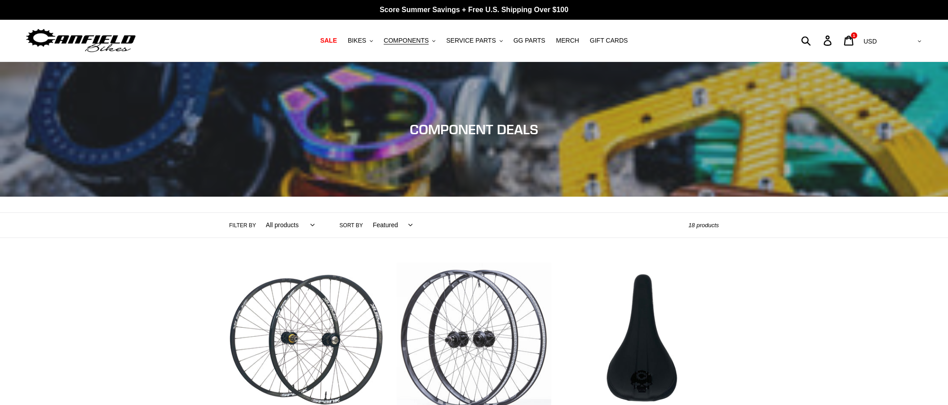 The image size is (948, 405). What do you see at coordinates (474, 40) in the screenshot?
I see `button: SERVICE PARTS` at bounding box center [474, 40].